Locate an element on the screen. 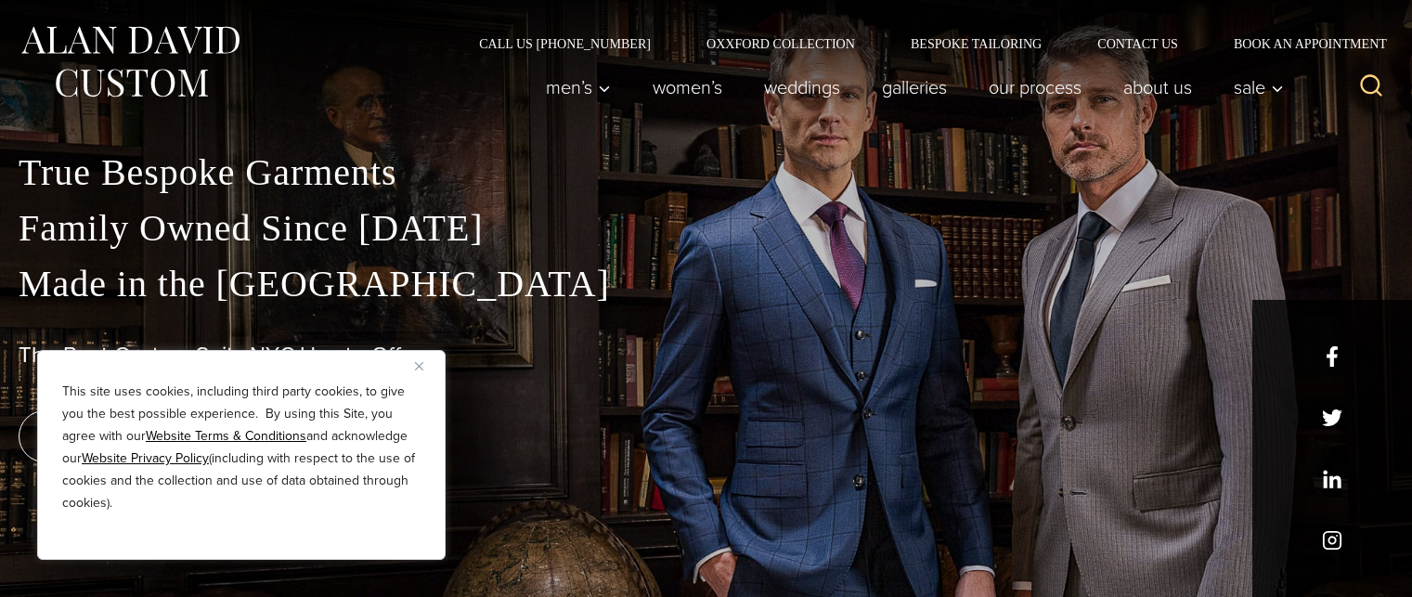 This screenshot has width=1412, height=597. a: Website Privacy Policy is located at coordinates (145, 458).